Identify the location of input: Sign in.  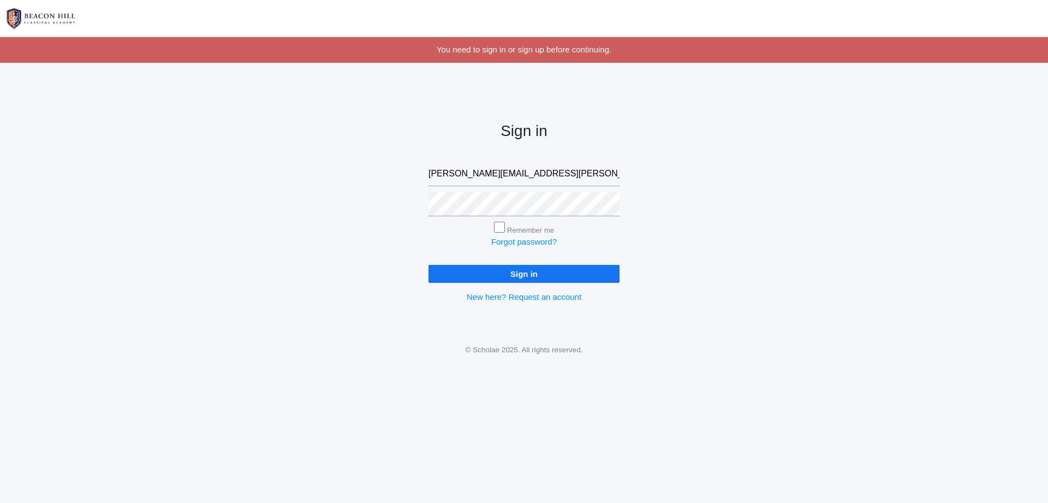
(524, 273).